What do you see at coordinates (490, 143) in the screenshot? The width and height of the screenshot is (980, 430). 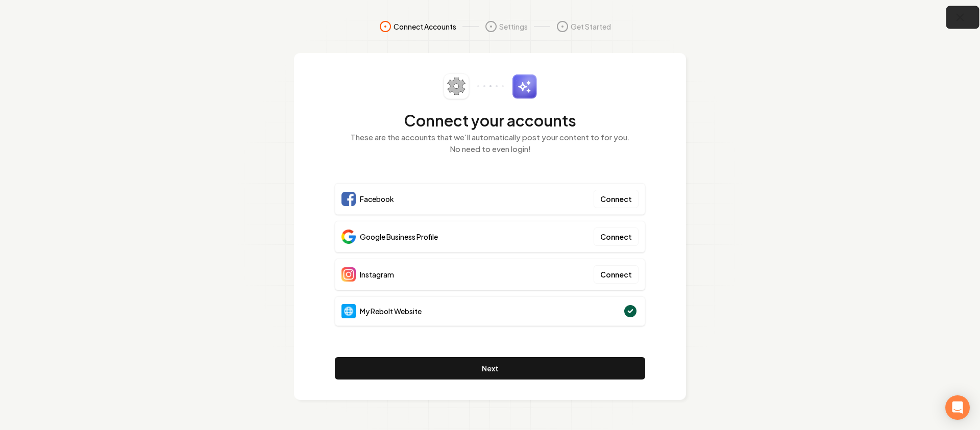 I see `p: These are the accounts that we'll automatically post your content to for you. No need to even login!` at bounding box center [490, 143].